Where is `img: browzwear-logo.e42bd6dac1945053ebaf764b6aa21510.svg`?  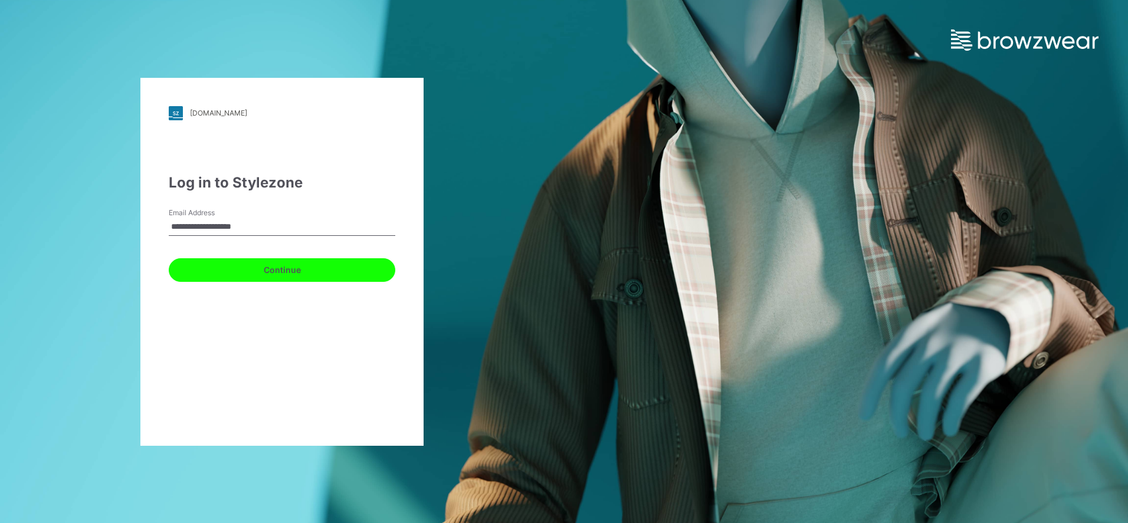 img: browzwear-logo.e42bd6dac1945053ebaf764b6aa21510.svg is located at coordinates (1024, 40).